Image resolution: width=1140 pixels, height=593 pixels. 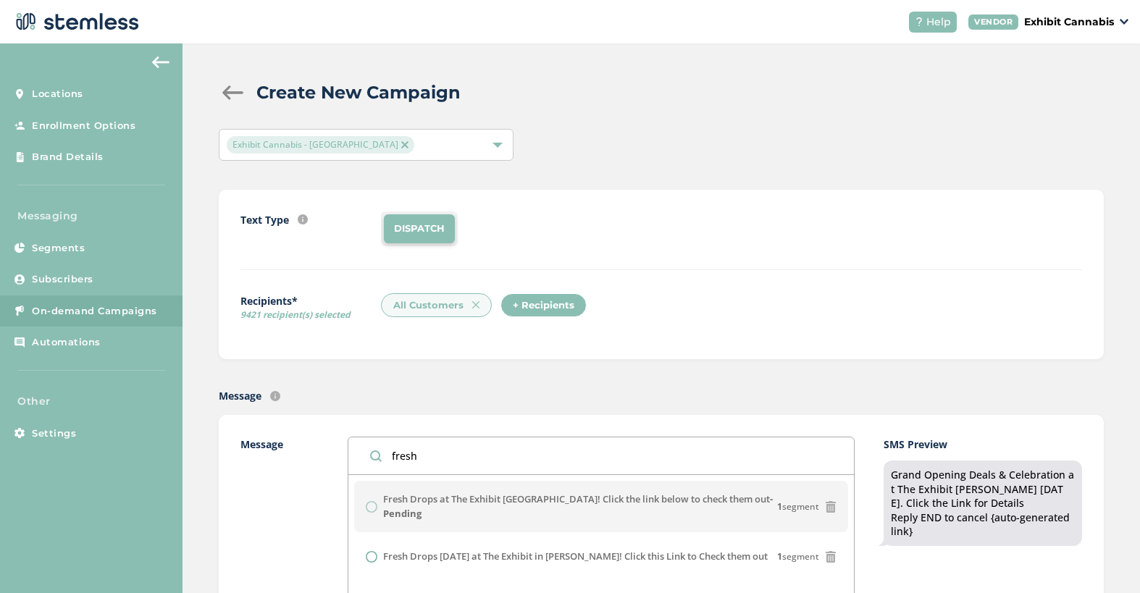 What do you see at coordinates (543, 306) in the screenshot?
I see `div: + Recipients` at bounding box center [543, 306].